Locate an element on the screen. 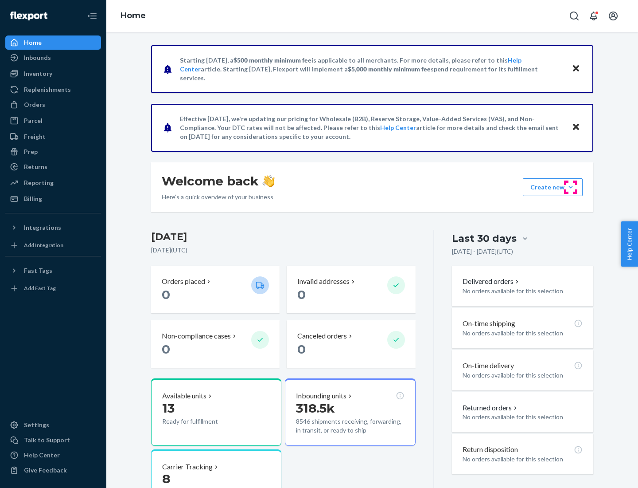  button: Orders placed 0 is located at coordinates (215, 289).